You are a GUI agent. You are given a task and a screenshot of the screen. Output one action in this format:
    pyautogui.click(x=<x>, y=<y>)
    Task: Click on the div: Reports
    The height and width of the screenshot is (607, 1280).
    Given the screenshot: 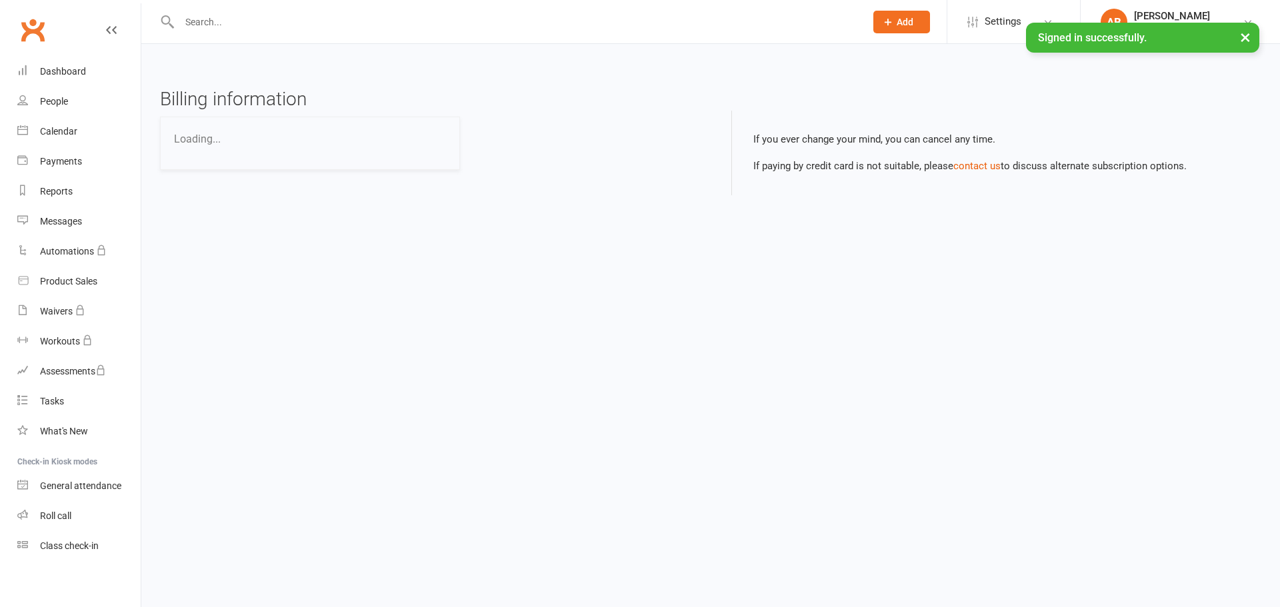 What is the action you would take?
    pyautogui.click(x=56, y=191)
    